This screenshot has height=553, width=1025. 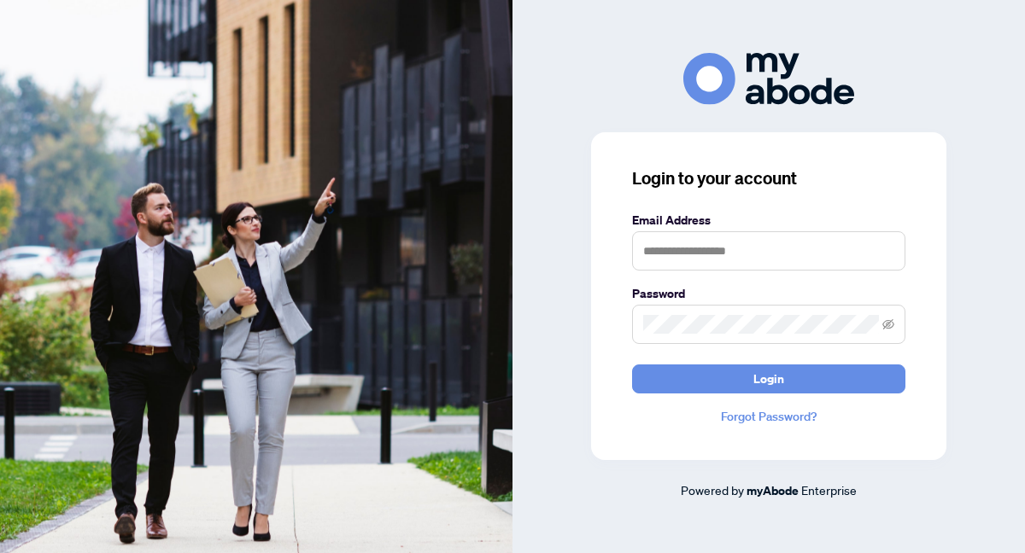 What do you see at coordinates (768, 79) in the screenshot?
I see `img: ma-logo` at bounding box center [768, 79].